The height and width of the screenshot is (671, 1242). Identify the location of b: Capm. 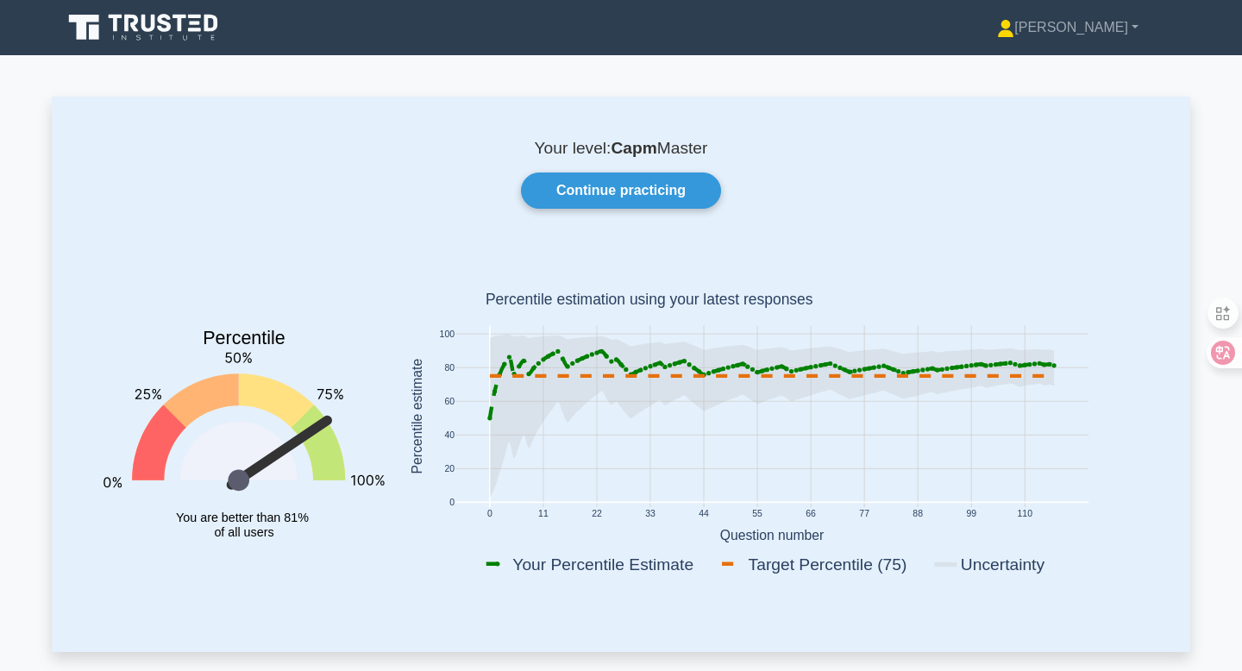
(633, 147).